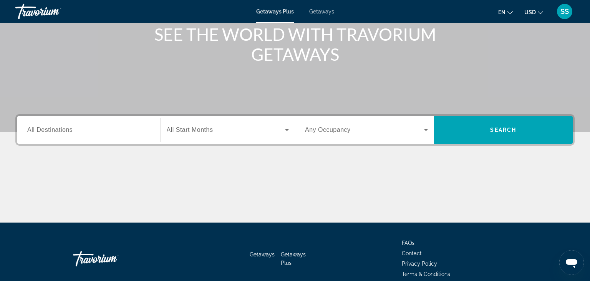  I want to click on span: Contact, so click(411, 253).